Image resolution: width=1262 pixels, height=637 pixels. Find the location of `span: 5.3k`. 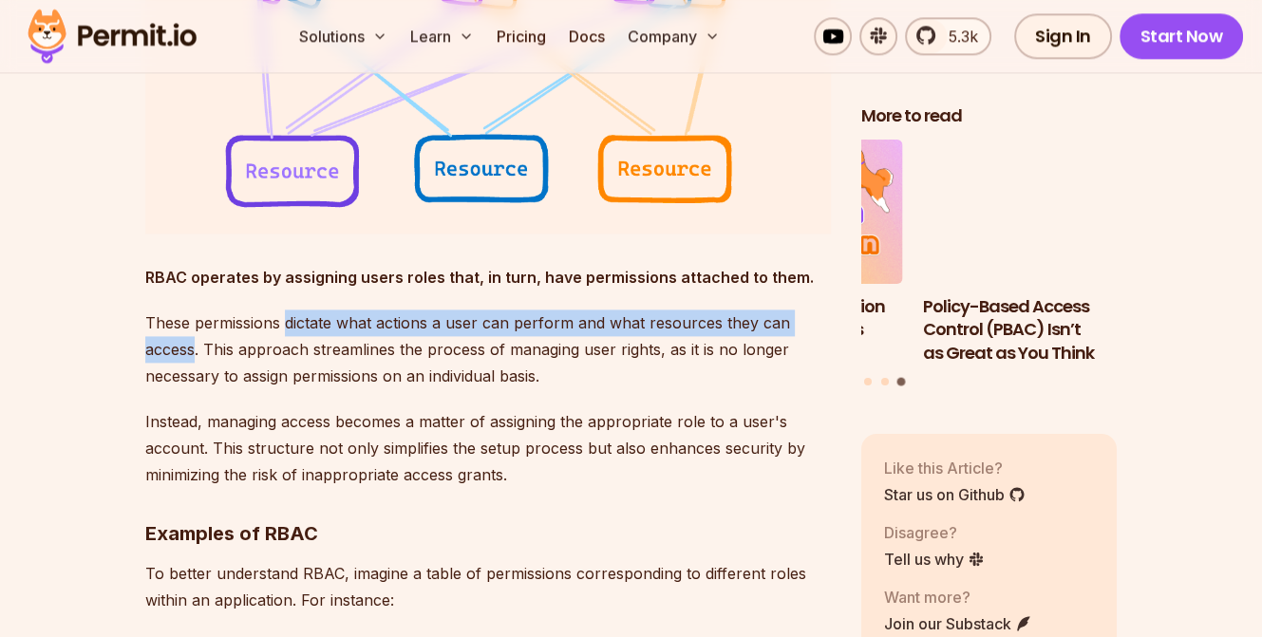

span: 5.3k is located at coordinates (957, 36).